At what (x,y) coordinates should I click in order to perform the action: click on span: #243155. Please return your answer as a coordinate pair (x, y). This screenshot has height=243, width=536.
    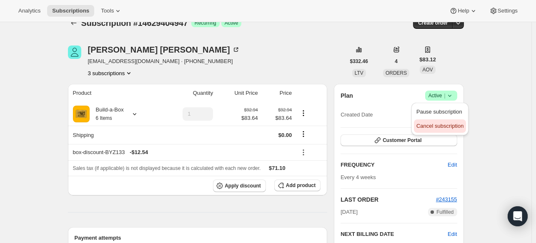
    Looking at the image, I should click on (446, 199).